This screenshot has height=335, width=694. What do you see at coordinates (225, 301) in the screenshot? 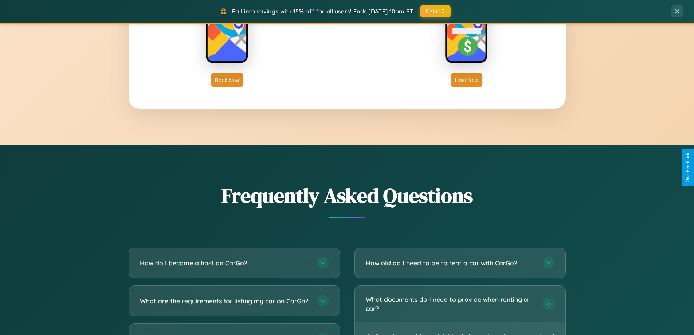
I see `h3: What are the requirements for listing my car on CarGo?` at bounding box center [225, 301].